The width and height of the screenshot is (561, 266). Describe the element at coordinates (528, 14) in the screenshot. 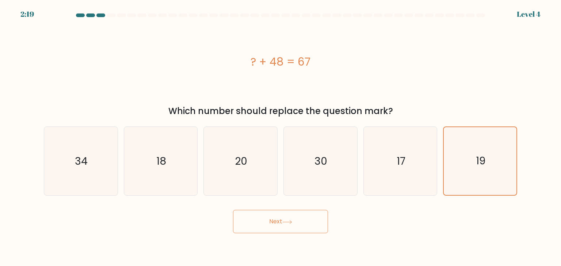

I see `div: Level 4` at that location.